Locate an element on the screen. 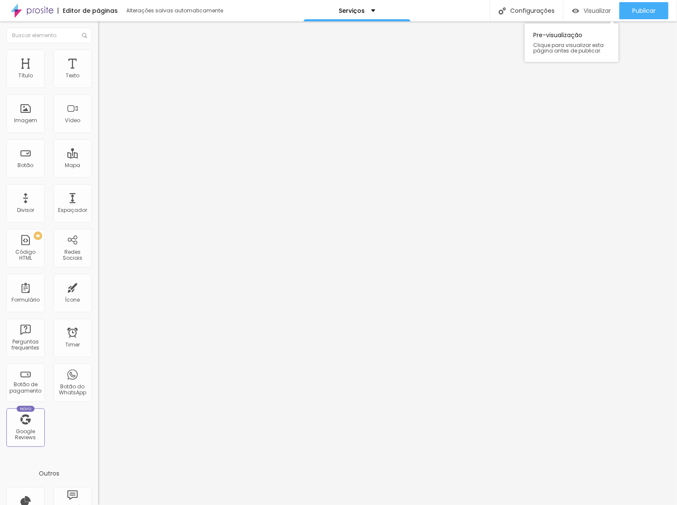  span: Visualizar is located at coordinates (598, 11).